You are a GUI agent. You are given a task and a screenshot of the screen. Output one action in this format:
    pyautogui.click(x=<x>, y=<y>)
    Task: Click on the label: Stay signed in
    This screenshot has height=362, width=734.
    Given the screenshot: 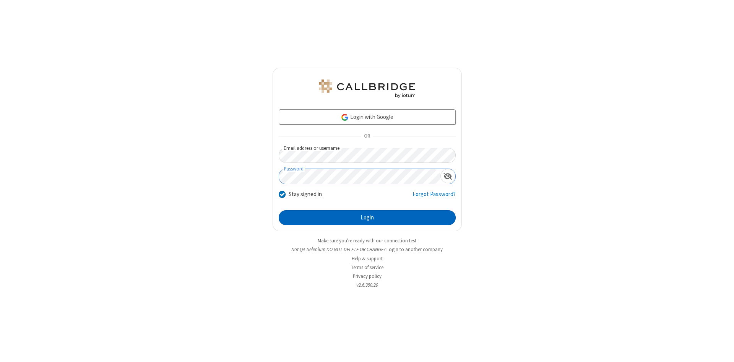 What is the action you would take?
    pyautogui.click(x=305, y=194)
    